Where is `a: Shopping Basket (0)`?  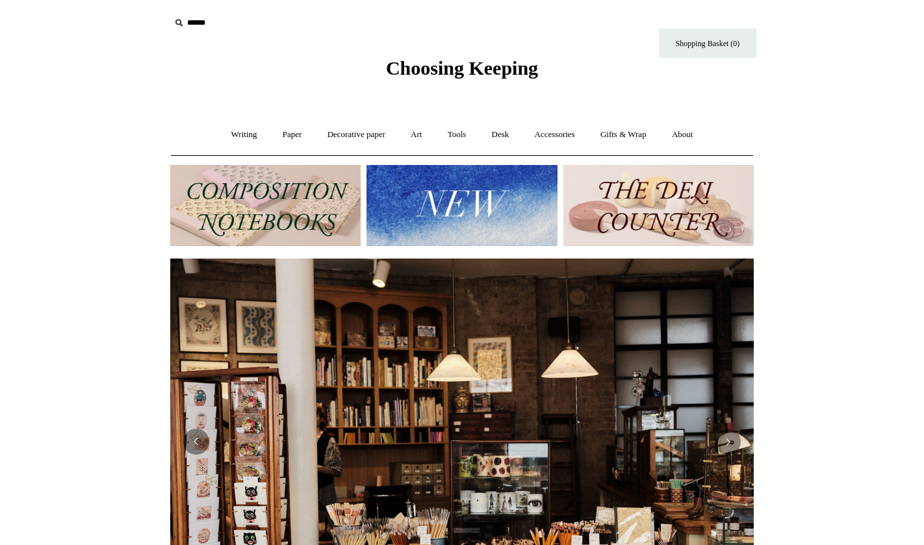
a: Shopping Basket (0) is located at coordinates (707, 43).